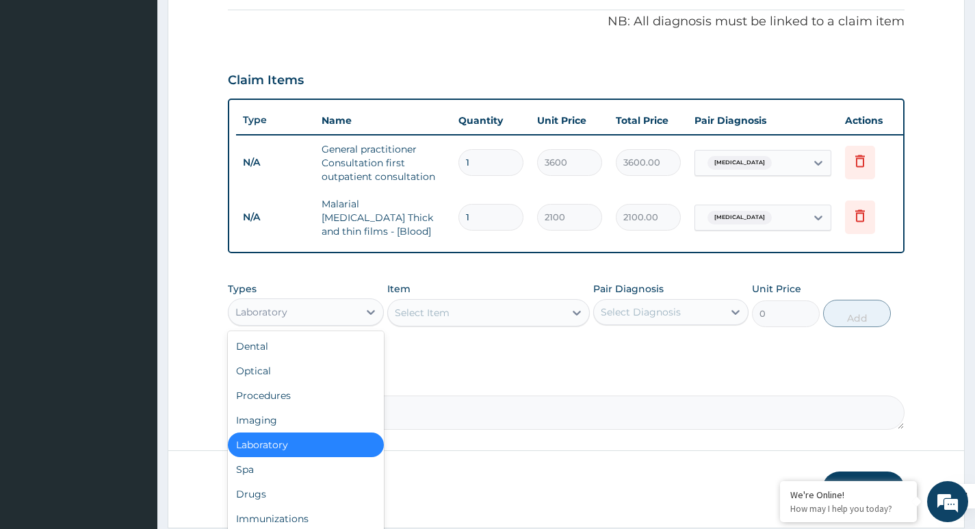 This screenshot has width=975, height=529. I want to click on div: Imaging, so click(305, 420).